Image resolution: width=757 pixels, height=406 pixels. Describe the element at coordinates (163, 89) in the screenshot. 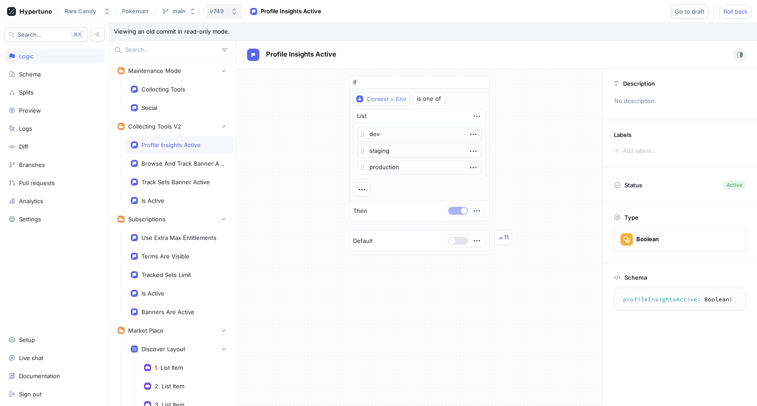

I see `div: Collecting Tools` at that location.